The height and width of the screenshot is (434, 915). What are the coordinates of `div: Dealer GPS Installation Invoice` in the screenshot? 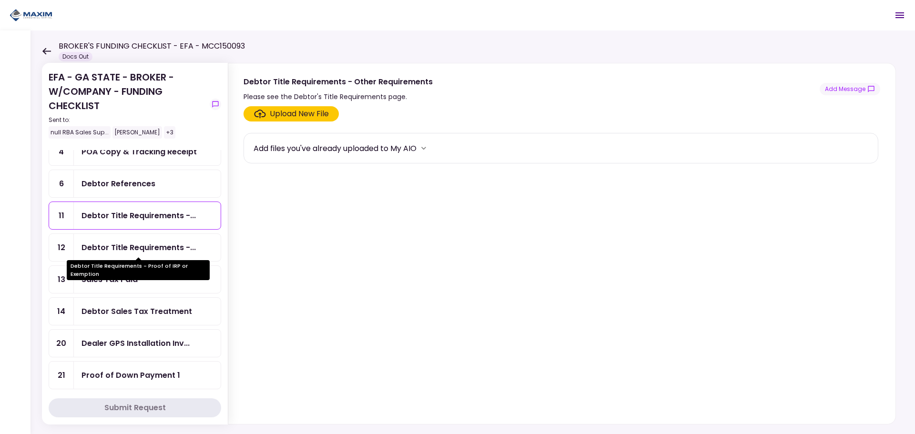 It's located at (135, 343).